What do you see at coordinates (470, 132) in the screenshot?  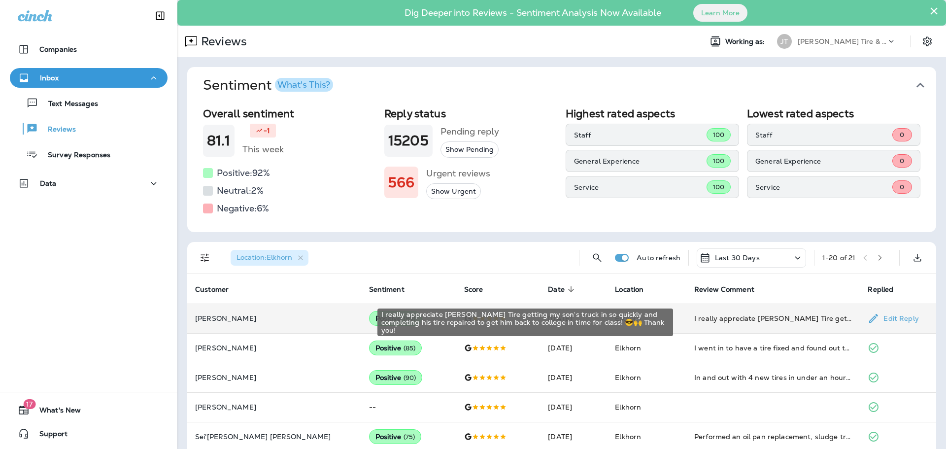 I see `h5: Pending reply` at bounding box center [470, 132].